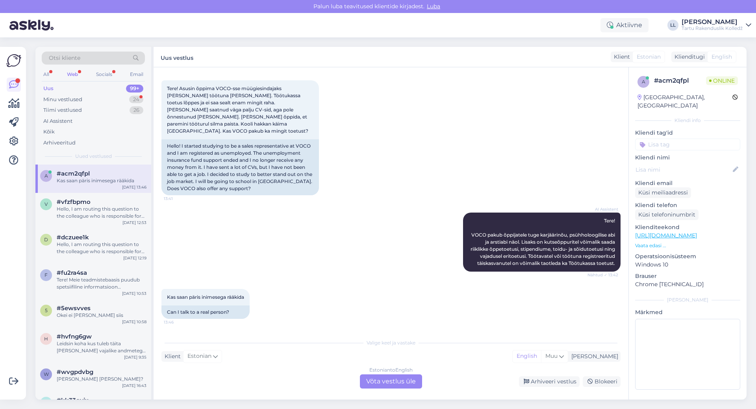 The width and height of the screenshot is (756, 409). I want to click on span: d, so click(46, 239).